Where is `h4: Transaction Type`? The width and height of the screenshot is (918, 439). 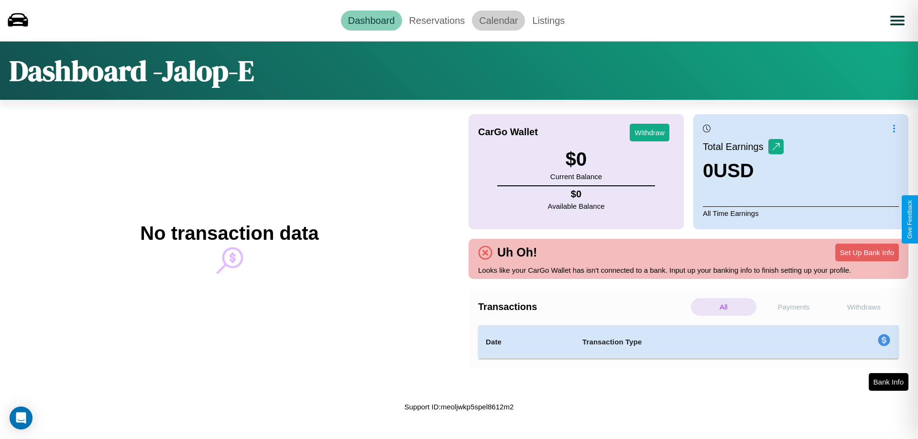 h4: Transaction Type is located at coordinates (691, 342).